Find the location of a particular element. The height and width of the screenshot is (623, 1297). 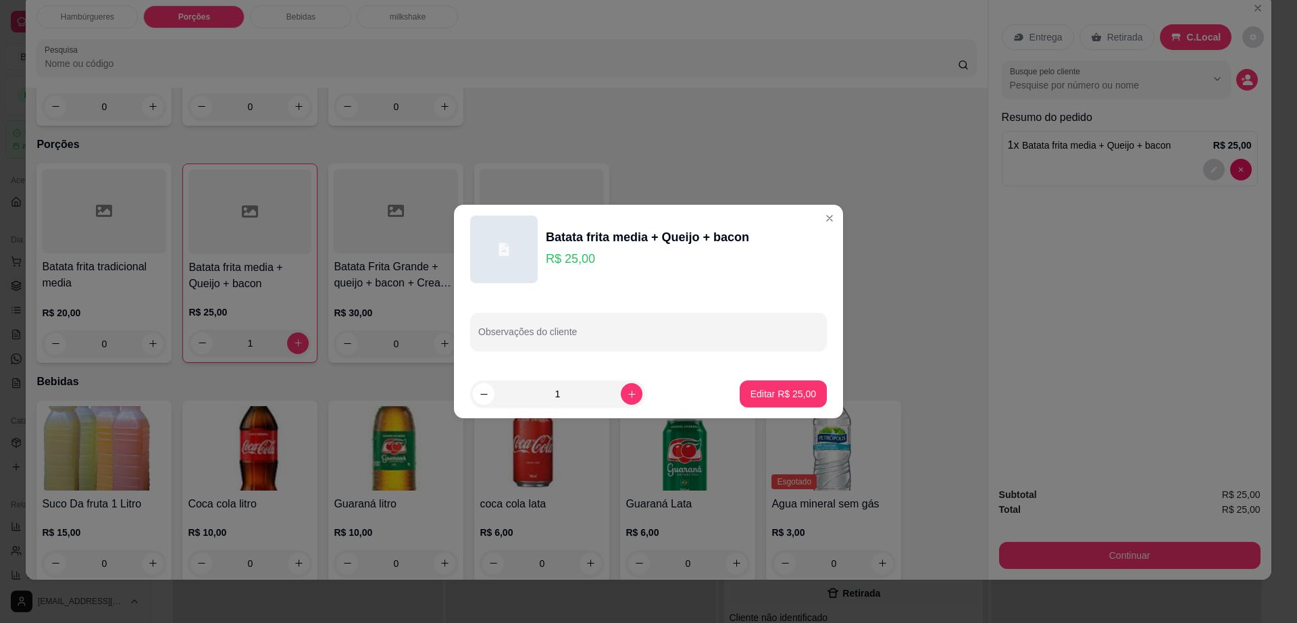

button: Close is located at coordinates (830, 218).